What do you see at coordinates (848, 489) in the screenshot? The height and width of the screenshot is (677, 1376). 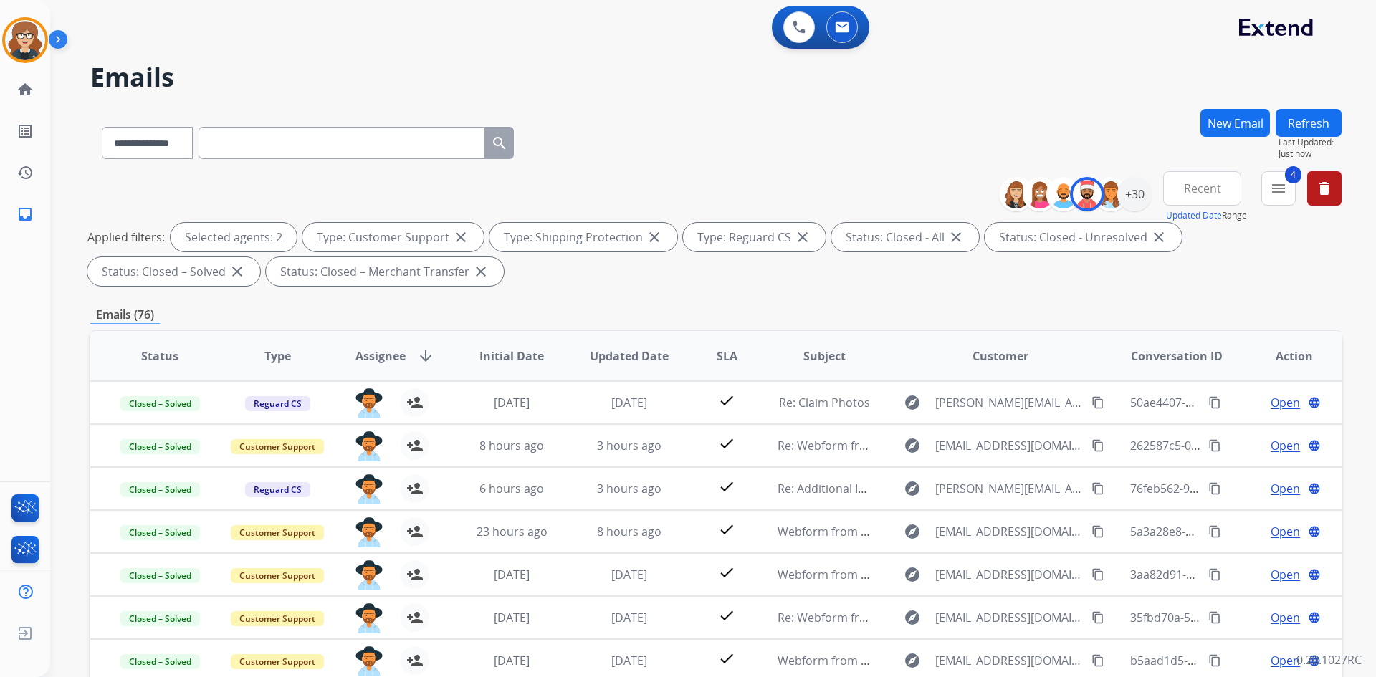 I see `span: Re: Additional Information` at bounding box center [848, 489].